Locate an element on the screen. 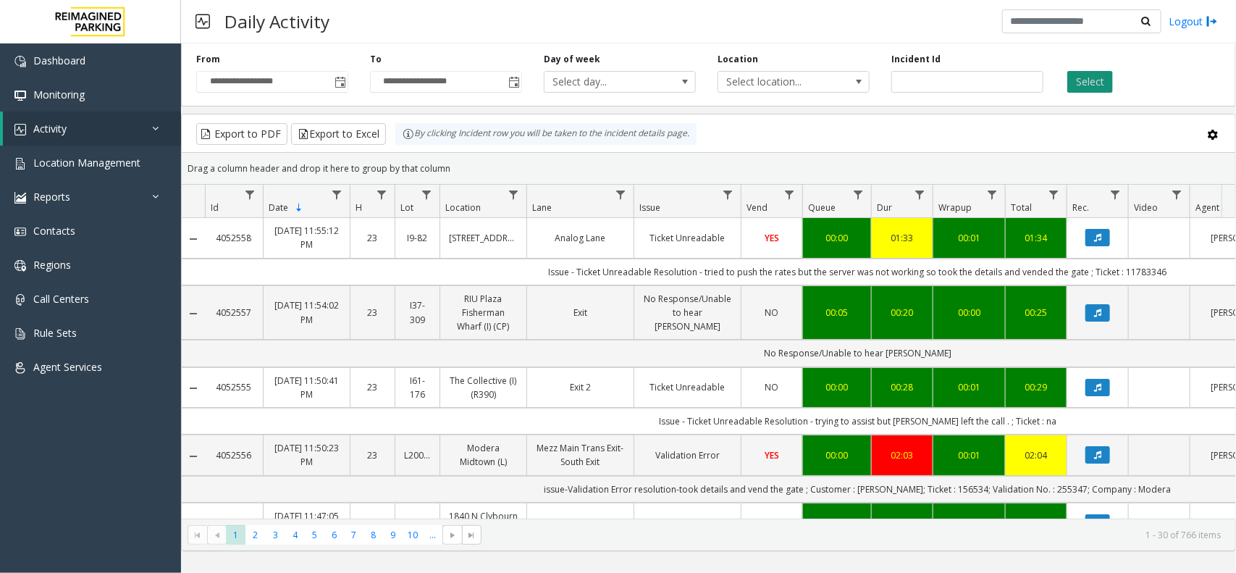 This screenshot has height=573, width=1236. a: Validation Error is located at coordinates (687, 455).